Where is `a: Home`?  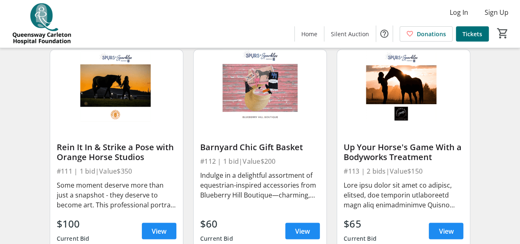 a: Home is located at coordinates (309, 34).